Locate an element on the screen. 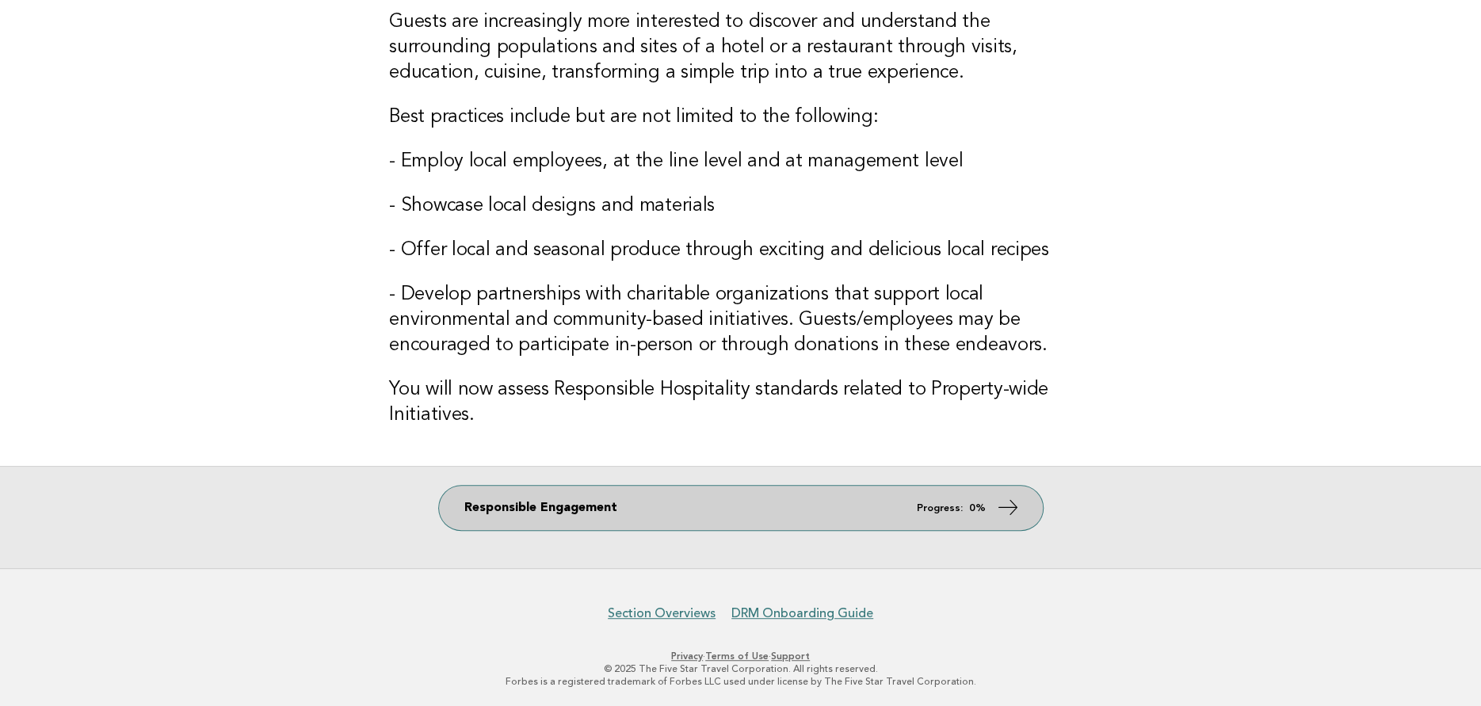 The image size is (1481, 706). p: Forbes is a registered trademark of Forbes LLC used under license by The Five Star Travel Corpora... is located at coordinates (741, 682).